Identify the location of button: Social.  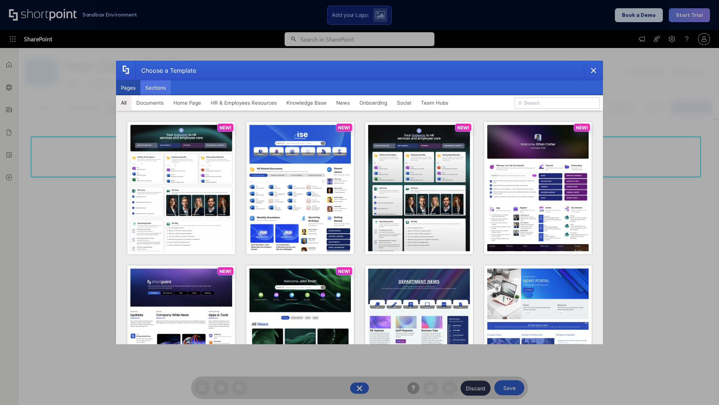
(404, 103).